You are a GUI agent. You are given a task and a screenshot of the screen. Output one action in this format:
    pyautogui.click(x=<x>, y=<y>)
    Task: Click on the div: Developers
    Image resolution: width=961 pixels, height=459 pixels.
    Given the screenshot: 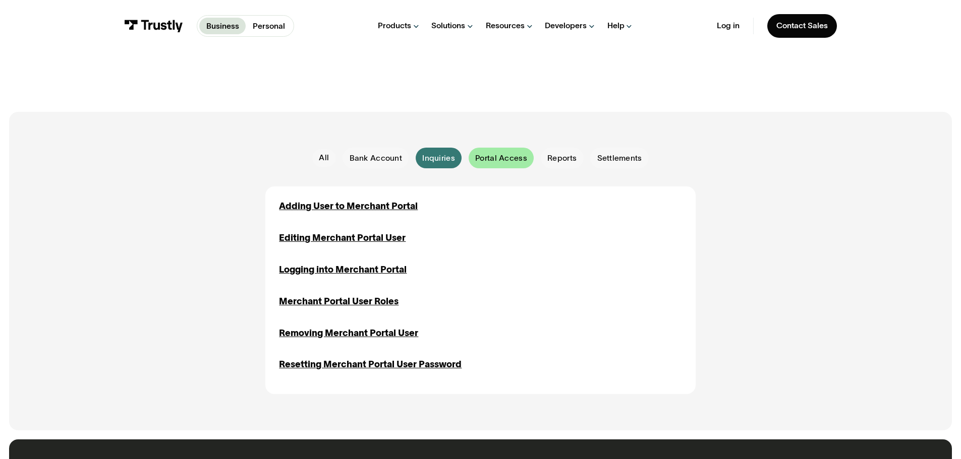 What is the action you would take?
    pyautogui.click(x=565, y=26)
    